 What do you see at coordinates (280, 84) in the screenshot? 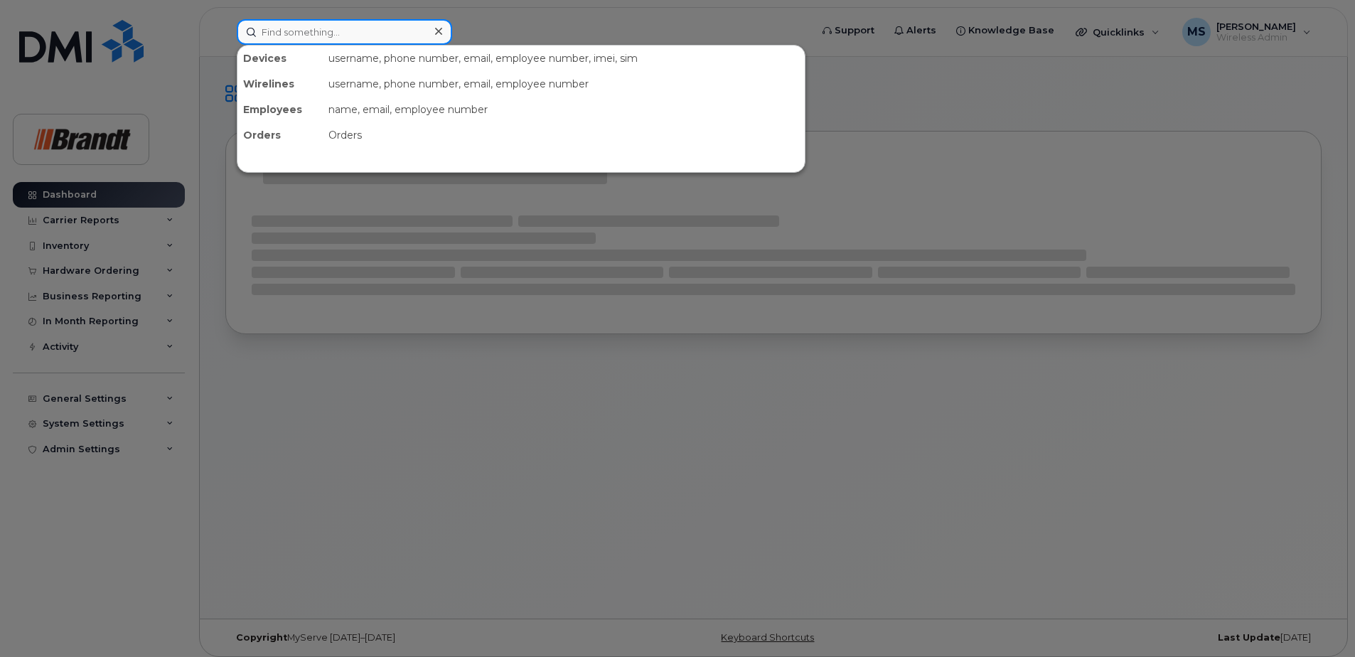
I see `div: Wirelines` at bounding box center [280, 84].